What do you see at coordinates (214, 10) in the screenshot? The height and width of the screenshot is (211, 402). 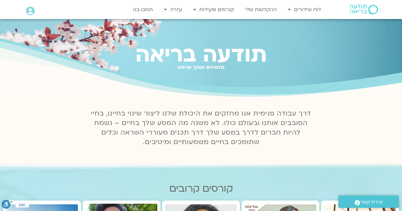 I see `a: קורסים ופעילות` at bounding box center [214, 10].